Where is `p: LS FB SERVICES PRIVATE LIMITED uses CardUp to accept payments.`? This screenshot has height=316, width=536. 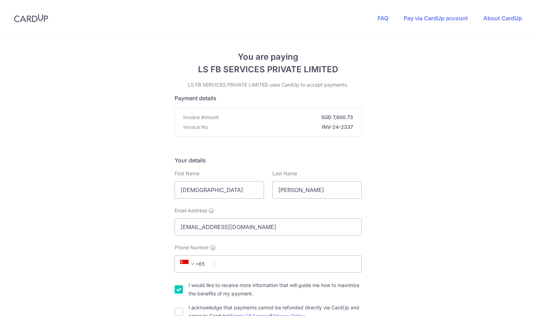 p: LS FB SERVICES PRIVATE LIMITED uses CardUp to accept payments. is located at coordinates (268, 85).